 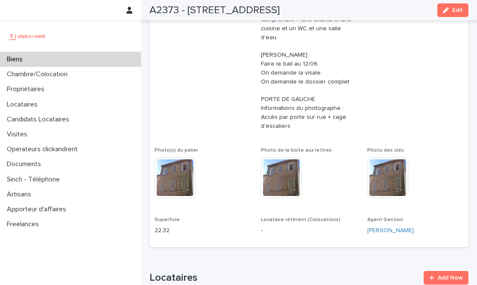 I want to click on button: Edit, so click(x=452, y=10).